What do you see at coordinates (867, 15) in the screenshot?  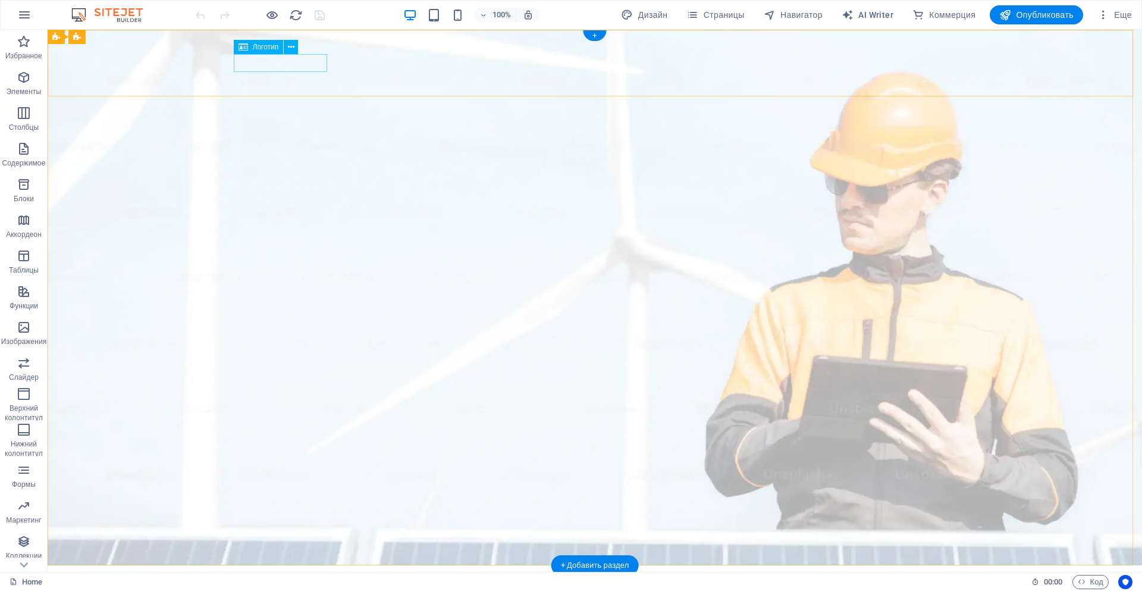 I see `button: AI Writer` at bounding box center [867, 15].